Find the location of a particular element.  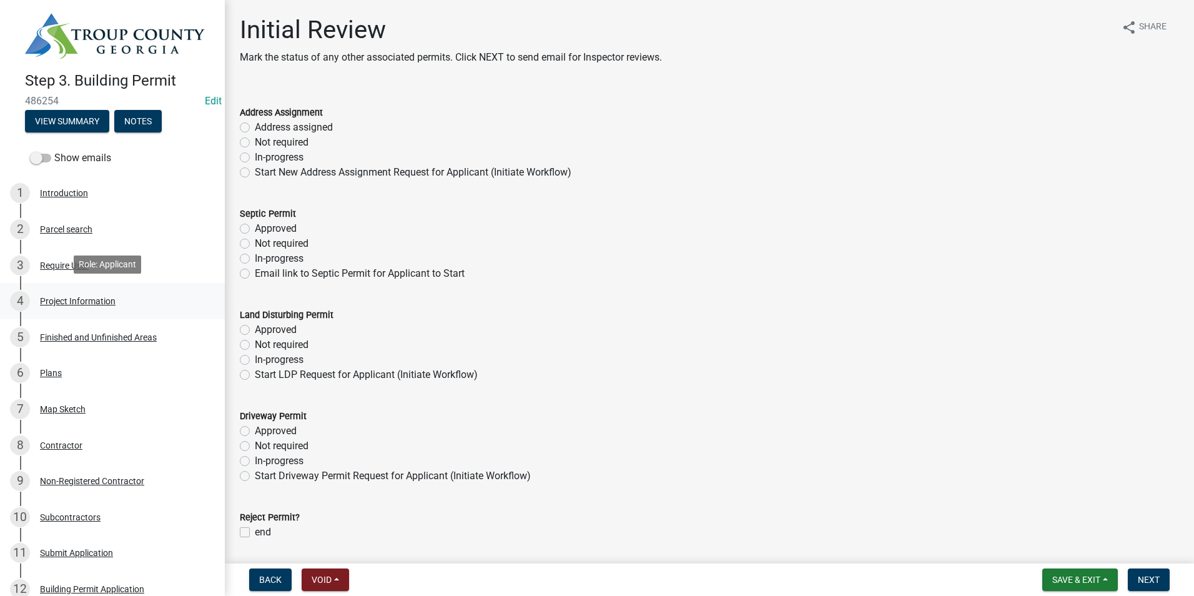

div: 1 is located at coordinates (20, 193).